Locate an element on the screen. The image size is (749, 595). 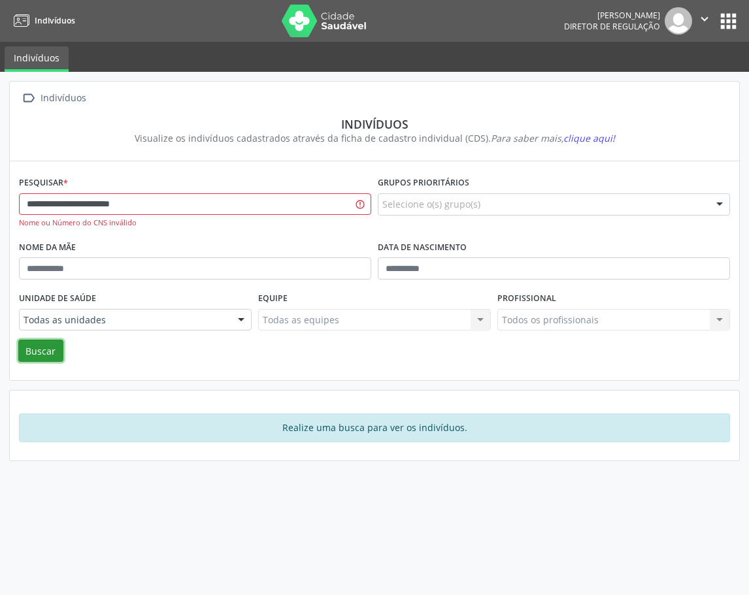
label: Unidade de saúde is located at coordinates (58, 299).